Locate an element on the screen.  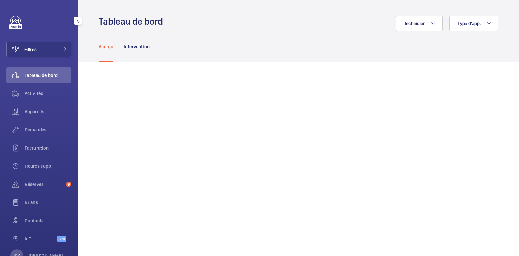
span: Technicien is located at coordinates (415, 23).